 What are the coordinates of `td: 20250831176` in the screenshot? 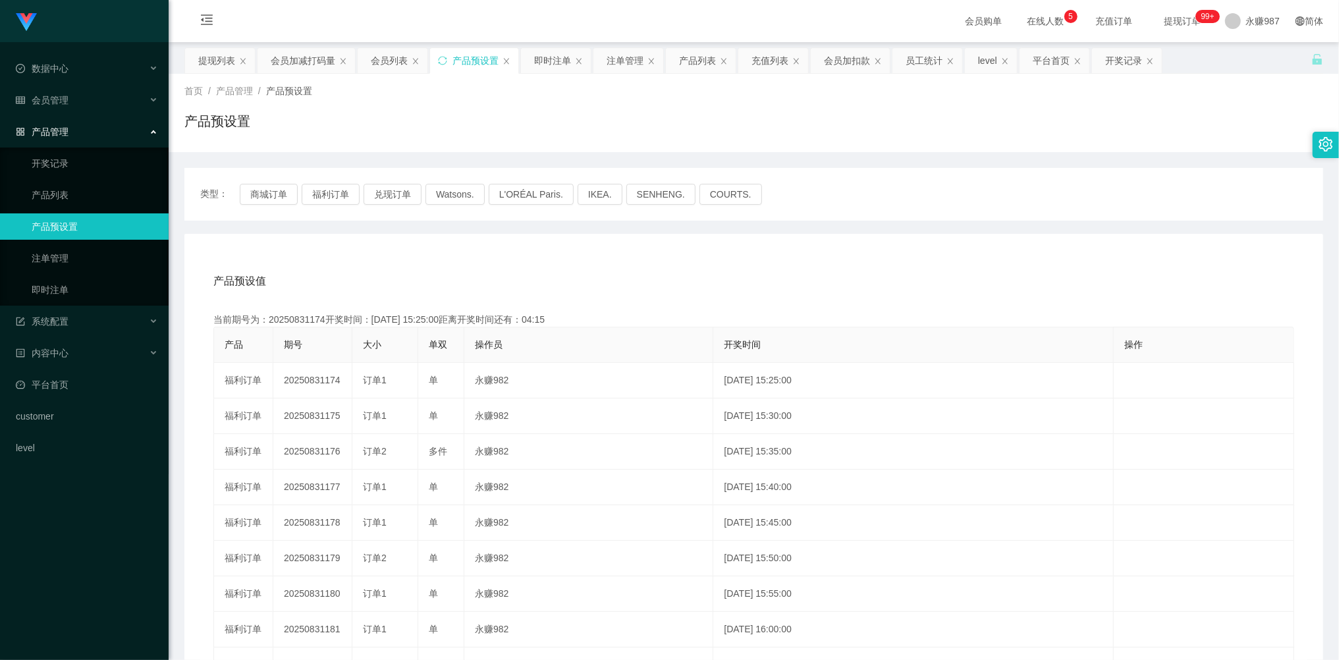 It's located at (313, 452).